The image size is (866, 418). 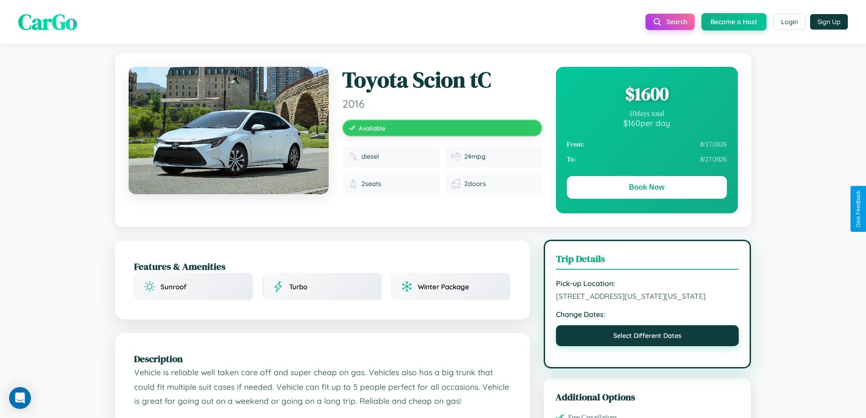 What do you see at coordinates (789, 22) in the screenshot?
I see `button: Login` at bounding box center [789, 22].